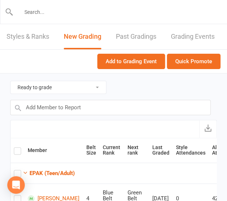  What do you see at coordinates (110, 107) in the screenshot?
I see `input: Add Member to Report` at bounding box center [110, 107].